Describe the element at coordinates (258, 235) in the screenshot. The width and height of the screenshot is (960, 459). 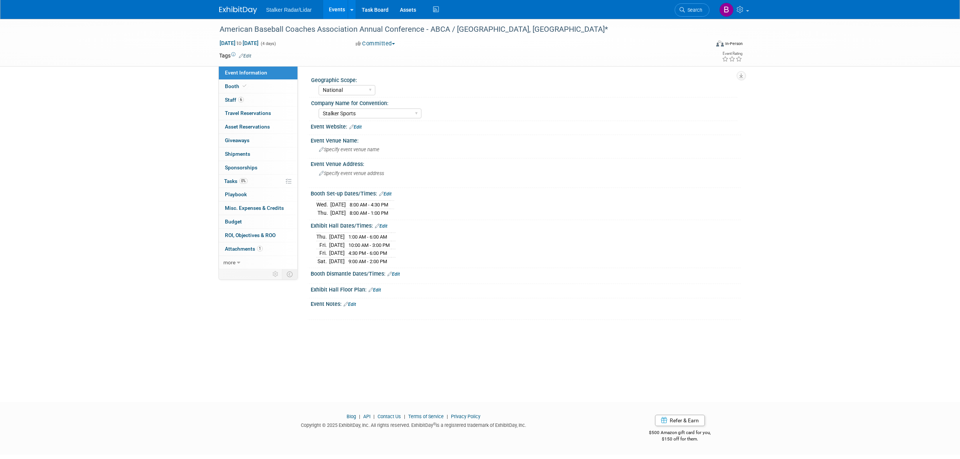
I see `a: ROI, Objectives & ROO` at that location.